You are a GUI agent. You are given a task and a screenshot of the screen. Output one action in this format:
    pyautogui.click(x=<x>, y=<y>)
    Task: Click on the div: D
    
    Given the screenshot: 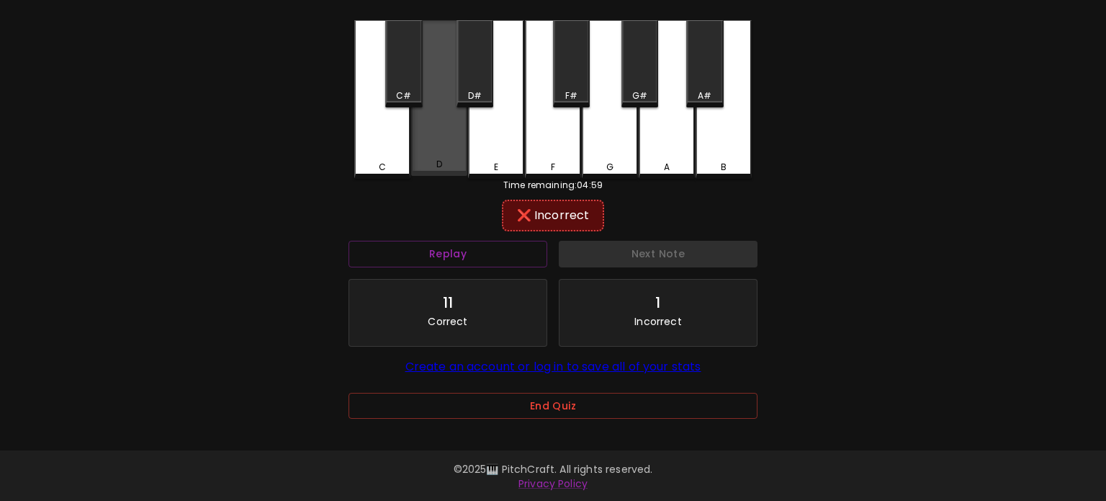 What is the action you would take?
    pyautogui.click(x=439, y=164)
    